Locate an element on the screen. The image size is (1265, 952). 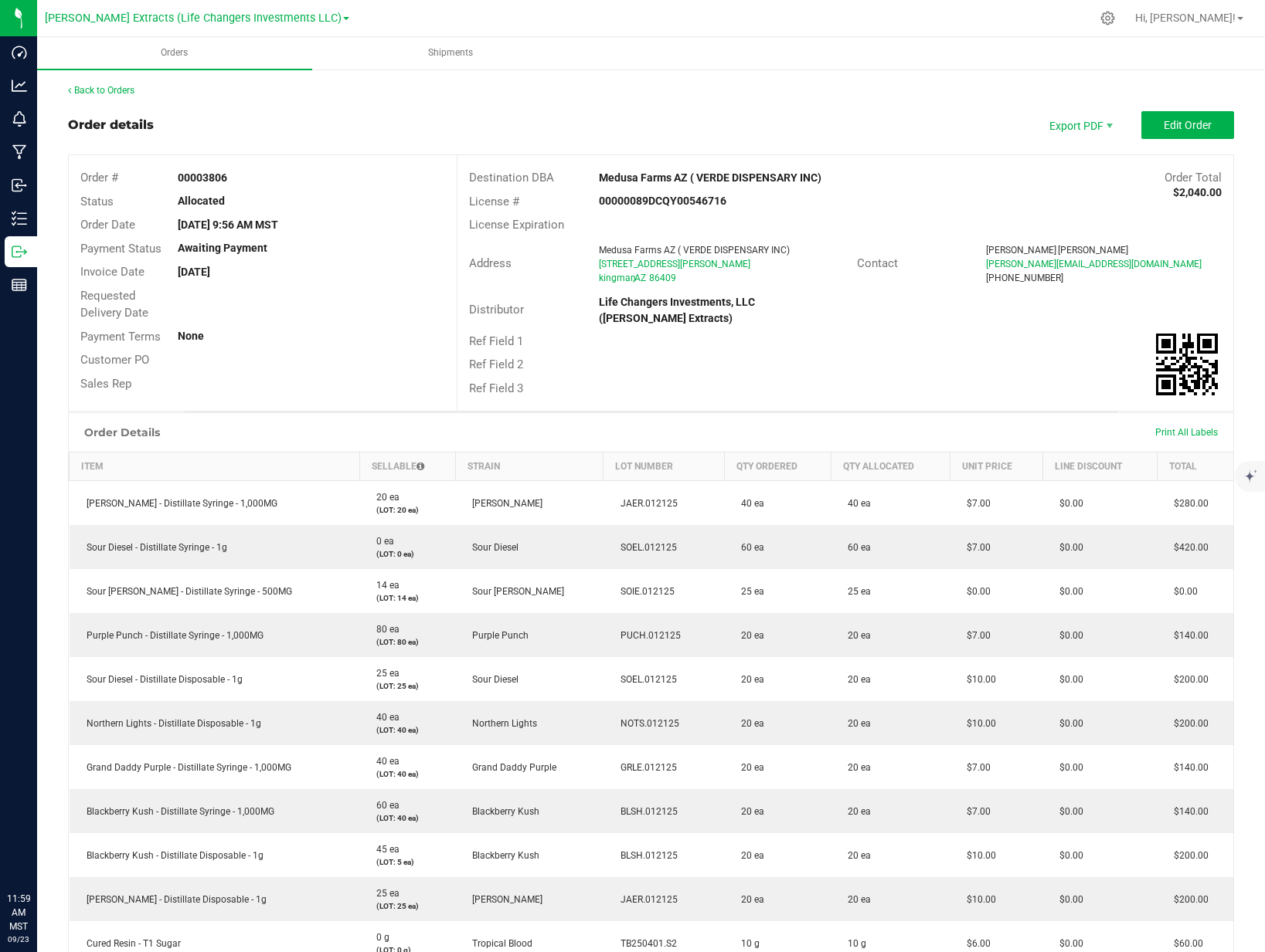
span: License Expiration is located at coordinates (516, 225).